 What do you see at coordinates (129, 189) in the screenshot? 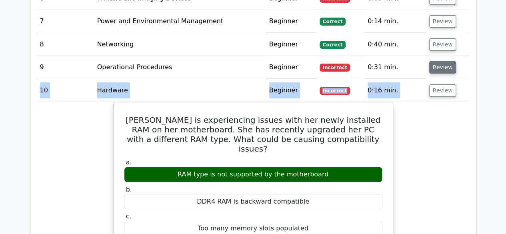
I see `span: b.` at bounding box center [129, 189].